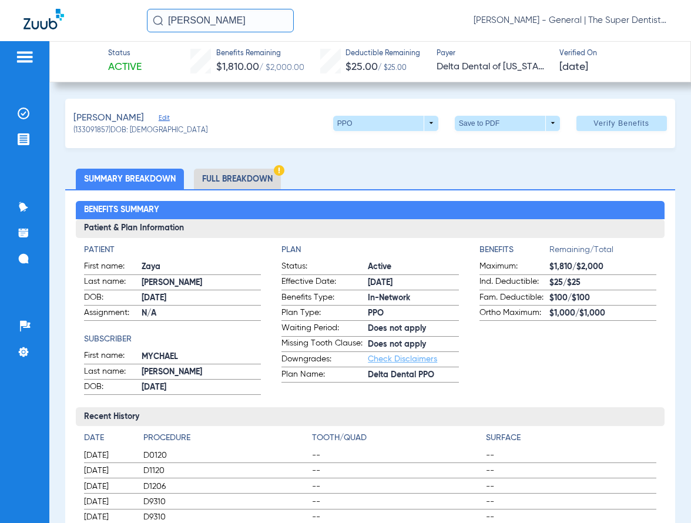 The height and width of the screenshot is (523, 691). Describe the element at coordinates (325, 345) in the screenshot. I see `span: Missing Tooth Clause:` at that location.